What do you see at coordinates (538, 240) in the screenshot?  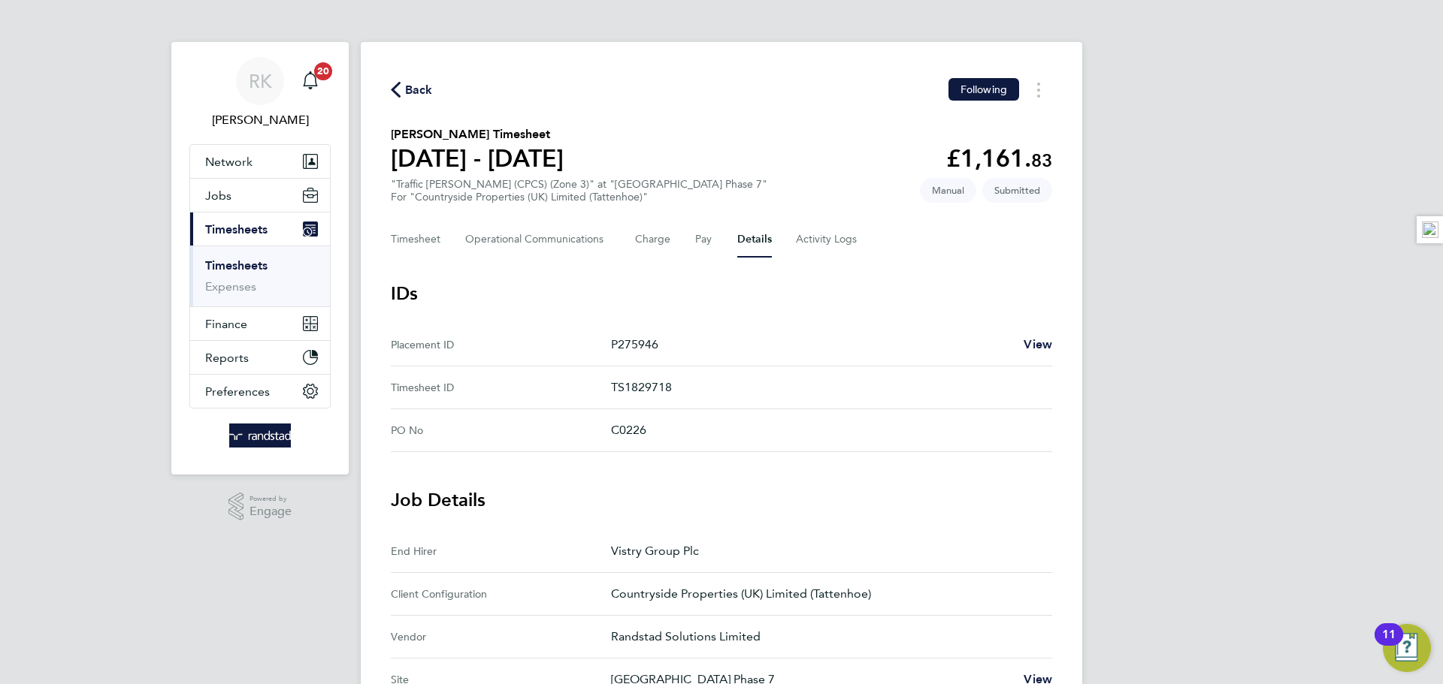 I see `button: Operational Communications` at bounding box center [538, 240].